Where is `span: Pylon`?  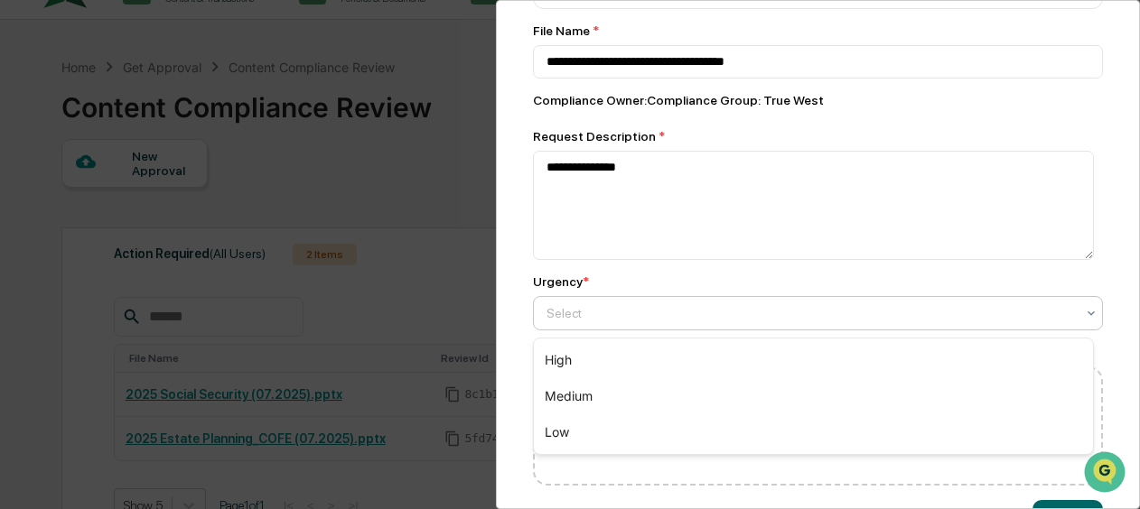
span: Pylon is located at coordinates (199, 312).